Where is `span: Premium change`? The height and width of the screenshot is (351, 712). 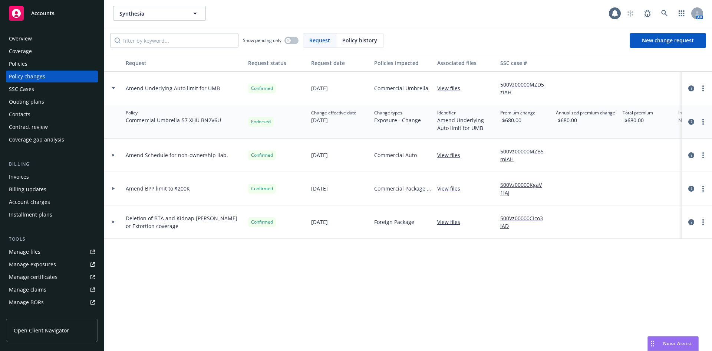
span: Premium change is located at coordinates (518, 113).